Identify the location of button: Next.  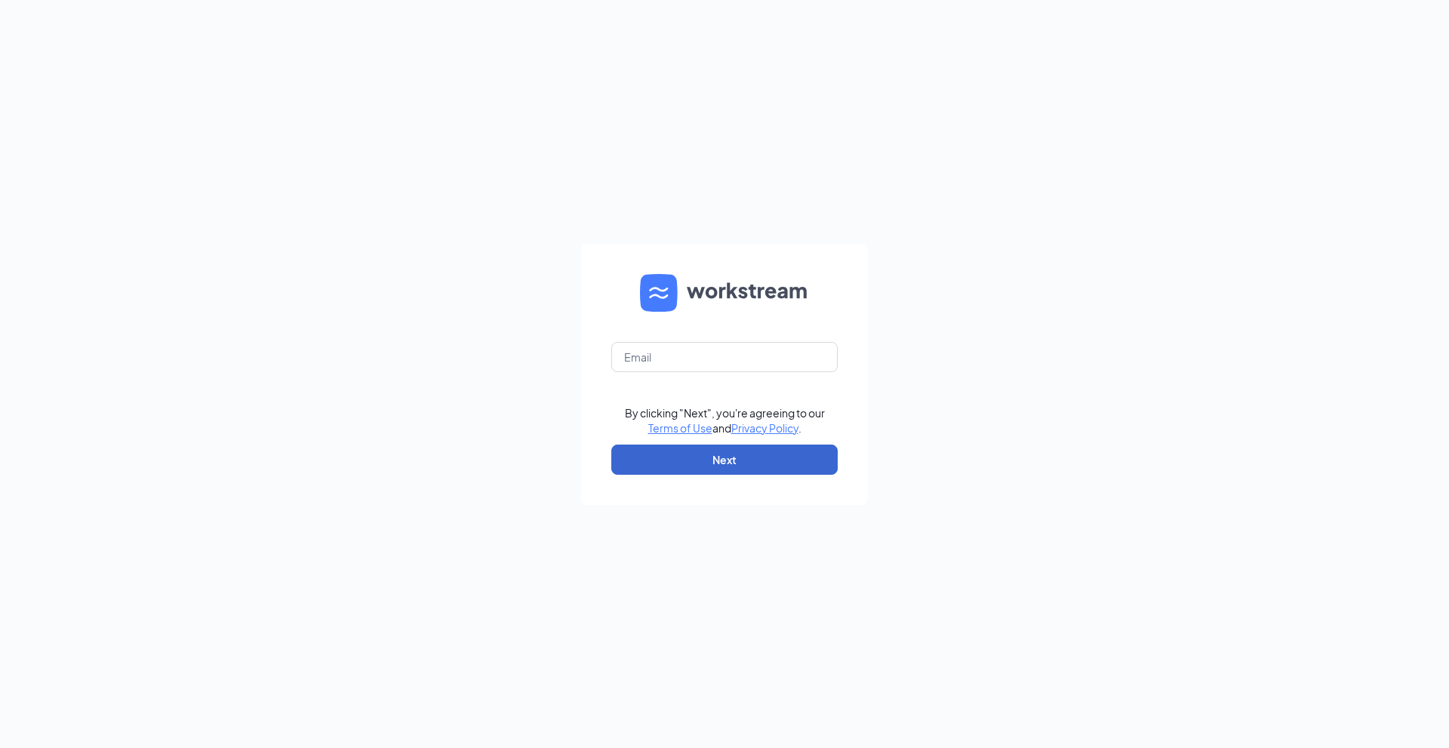
(725, 460).